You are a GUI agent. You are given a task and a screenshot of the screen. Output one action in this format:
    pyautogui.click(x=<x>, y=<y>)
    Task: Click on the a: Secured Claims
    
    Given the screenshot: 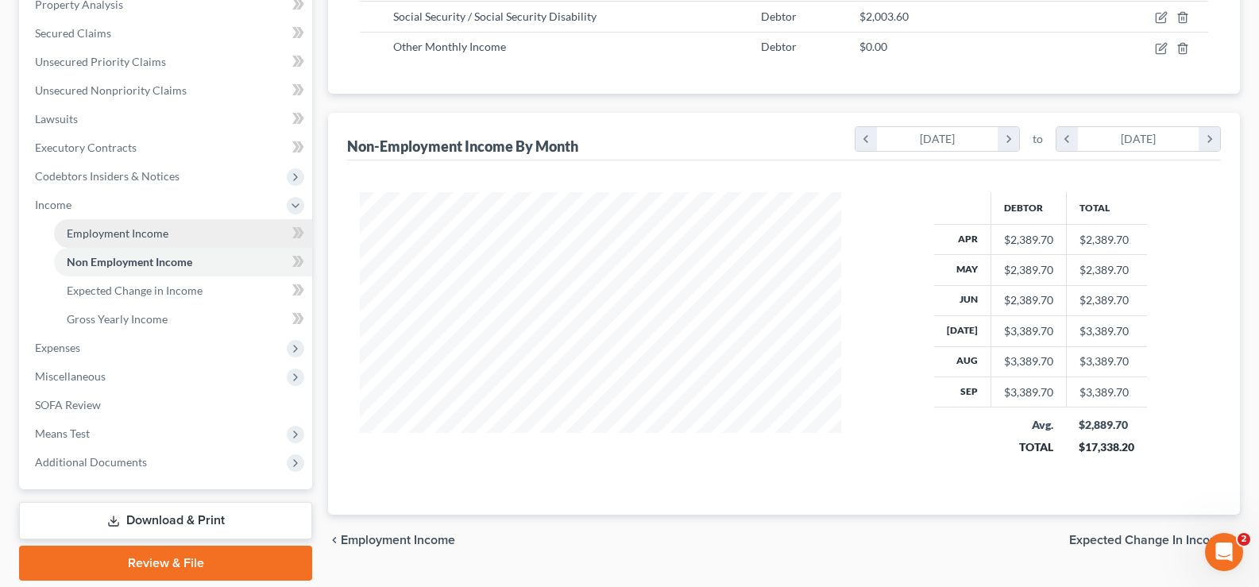 What is the action you would take?
    pyautogui.click(x=167, y=33)
    